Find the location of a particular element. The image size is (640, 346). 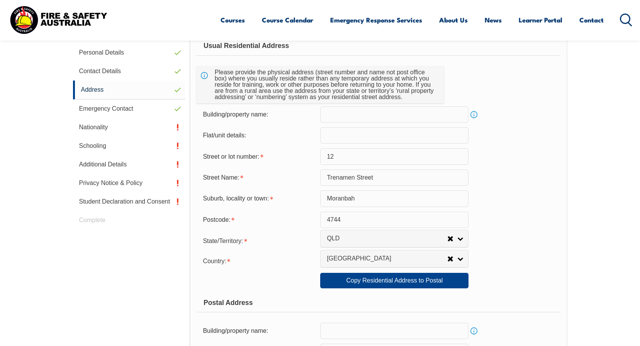

a: Privacy Notice & Policy is located at coordinates (129, 183).